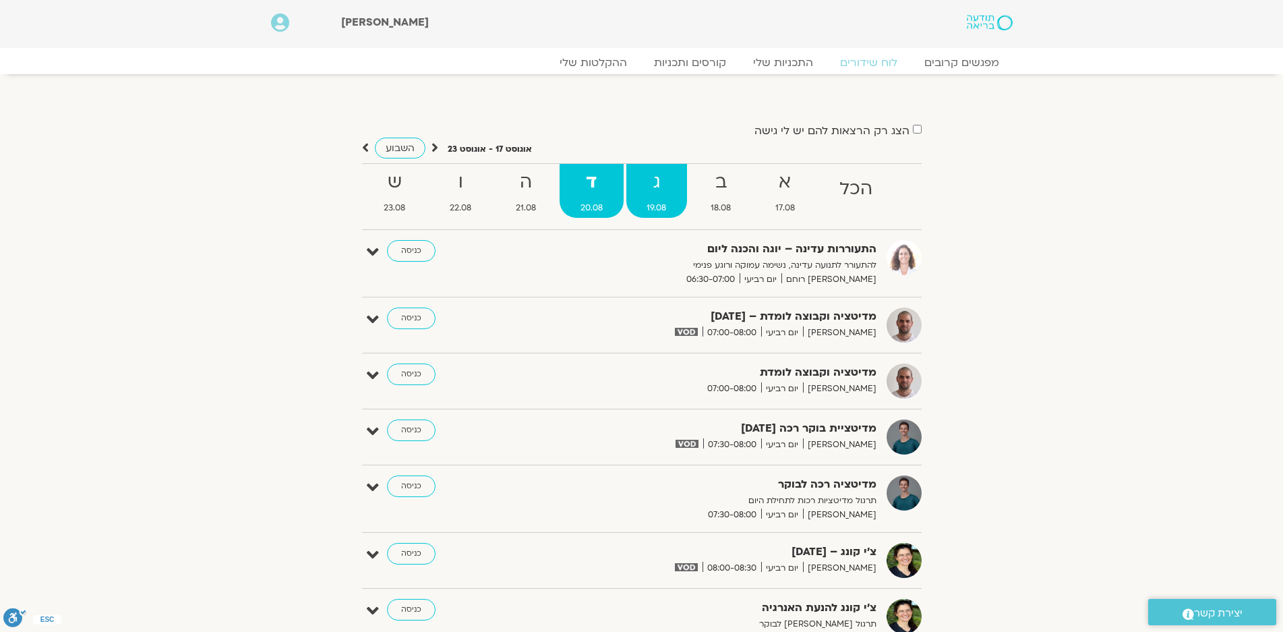 The image size is (1283, 632). I want to click on a: קורסים ותכניות, so click(690, 63).